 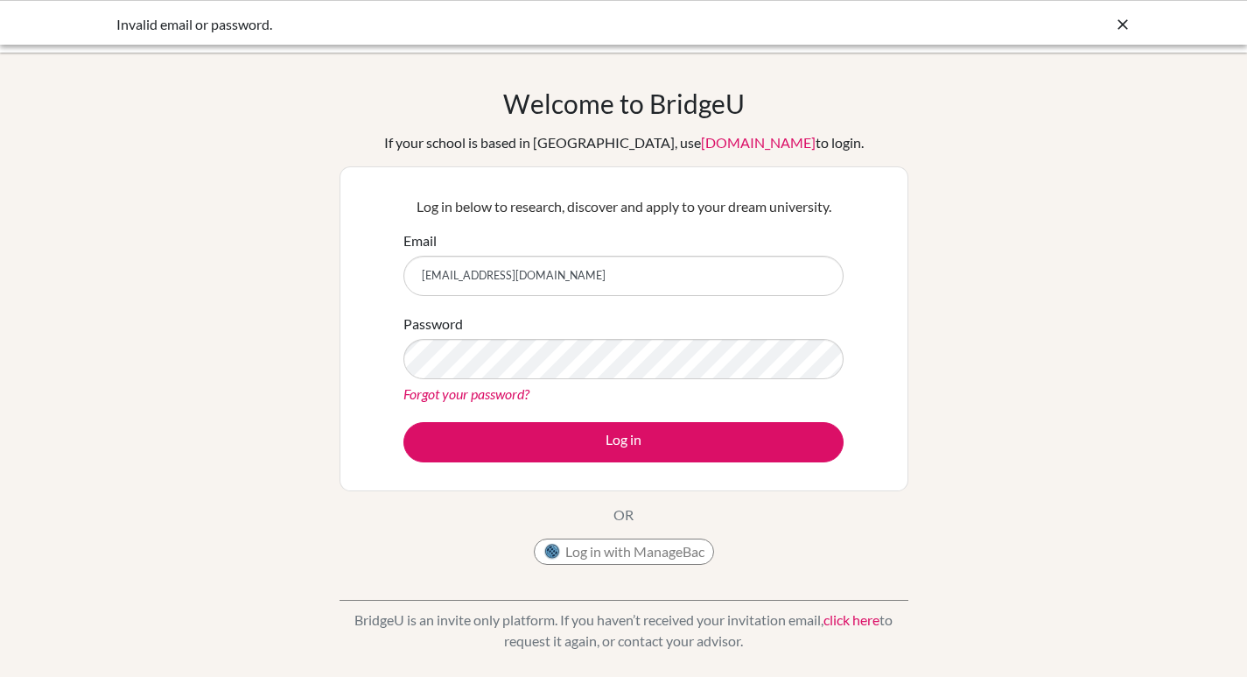 What do you see at coordinates (624, 103) in the screenshot?
I see `h1: Welcome to BridgeU` at bounding box center [624, 103].